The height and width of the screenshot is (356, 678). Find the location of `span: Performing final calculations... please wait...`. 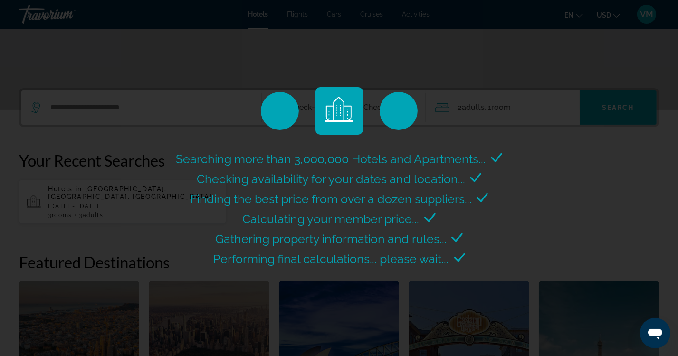

span: Performing final calculations... please wait... is located at coordinates (331, 259).